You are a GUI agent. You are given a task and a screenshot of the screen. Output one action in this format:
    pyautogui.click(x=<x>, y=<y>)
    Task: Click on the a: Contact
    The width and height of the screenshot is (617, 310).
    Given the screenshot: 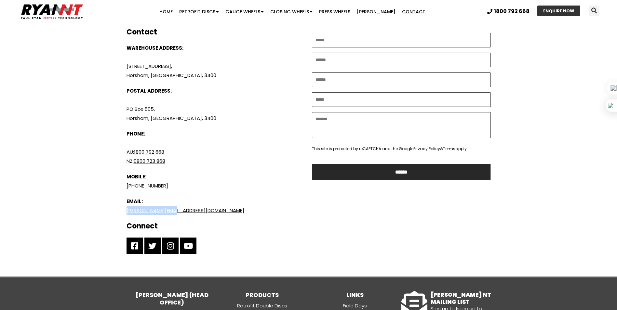 What is the action you would take?
    pyautogui.click(x=414, y=12)
    